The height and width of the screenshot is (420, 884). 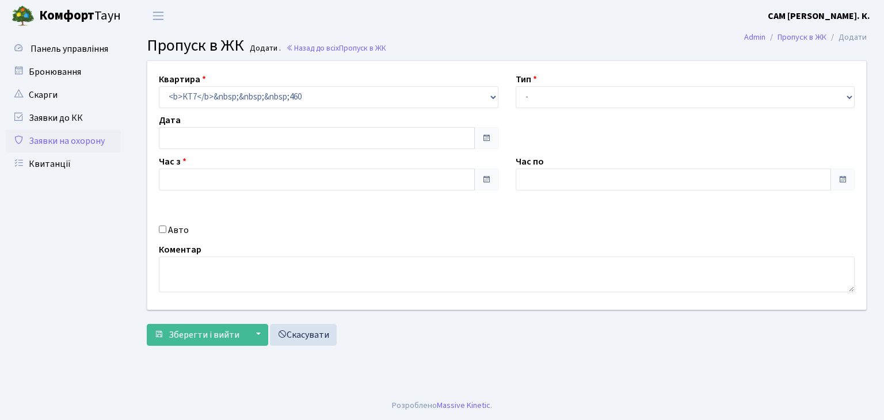 What do you see at coordinates (526, 79) in the screenshot?
I see `label: Тип` at bounding box center [526, 79].